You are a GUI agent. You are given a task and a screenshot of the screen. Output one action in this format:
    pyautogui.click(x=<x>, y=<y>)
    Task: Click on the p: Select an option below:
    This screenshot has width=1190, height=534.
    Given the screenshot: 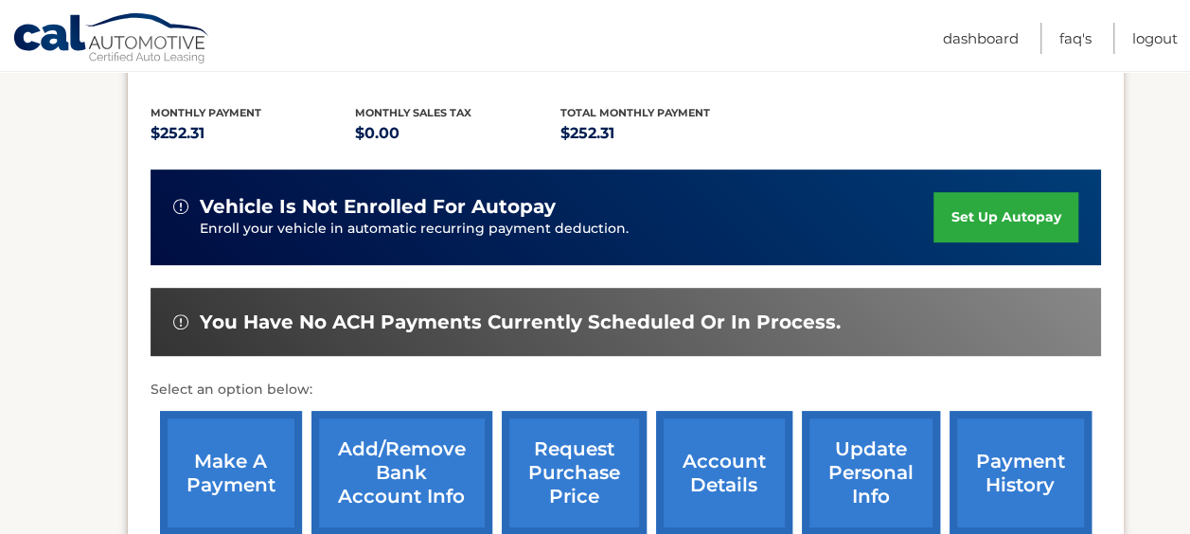 What is the action you would take?
    pyautogui.click(x=626, y=390)
    